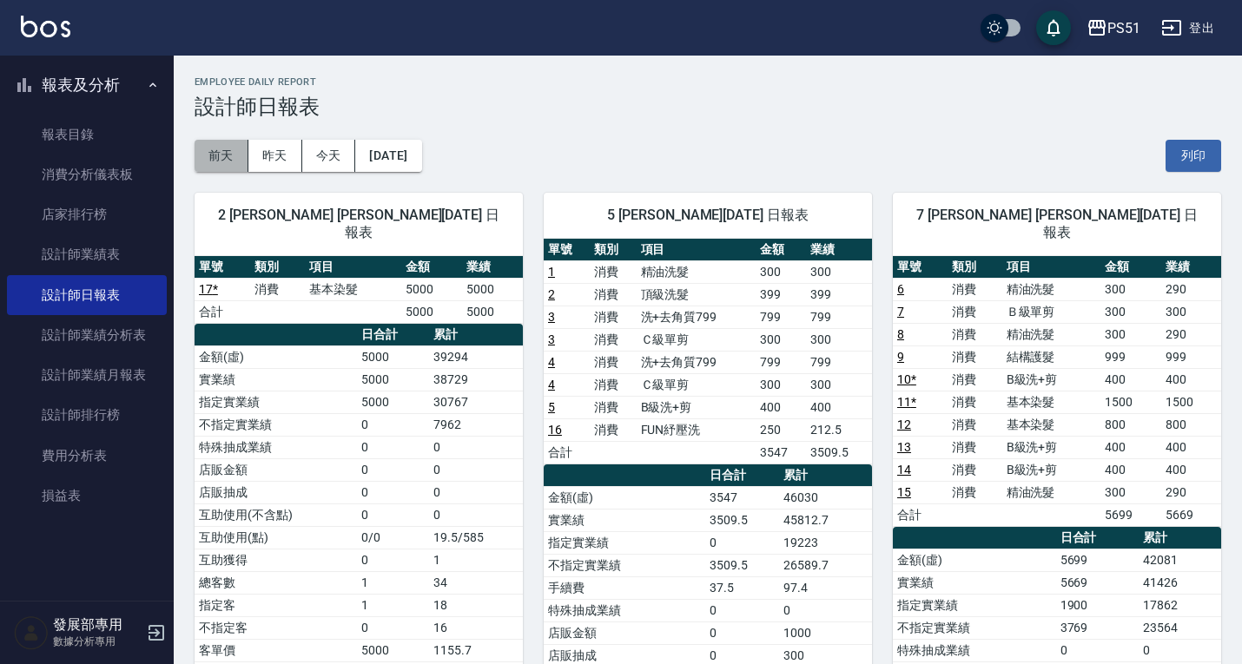 This screenshot has width=1242, height=664. Describe the element at coordinates (1130, 267) in the screenshot. I see `th: 金額` at that location.